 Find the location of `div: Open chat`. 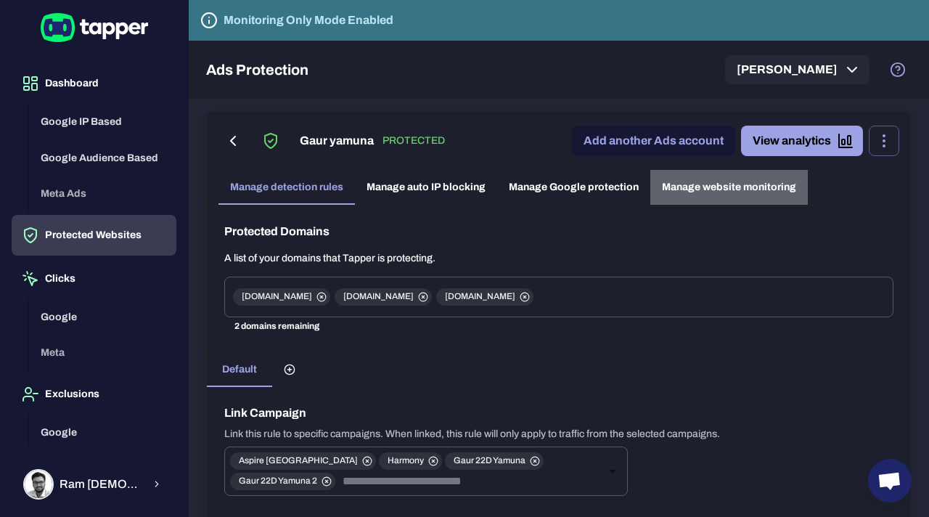

div: Open chat is located at coordinates (890, 480).